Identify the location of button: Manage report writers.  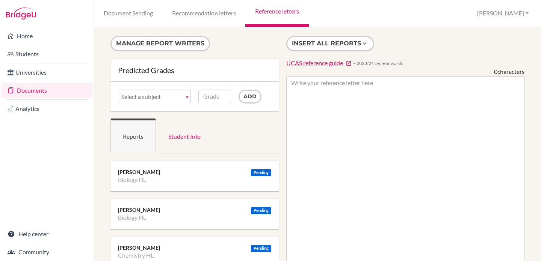
(160, 44).